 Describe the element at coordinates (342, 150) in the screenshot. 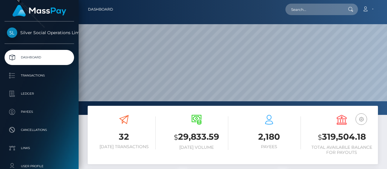

I see `h6: Total Available Balance for Payouts` at that location.